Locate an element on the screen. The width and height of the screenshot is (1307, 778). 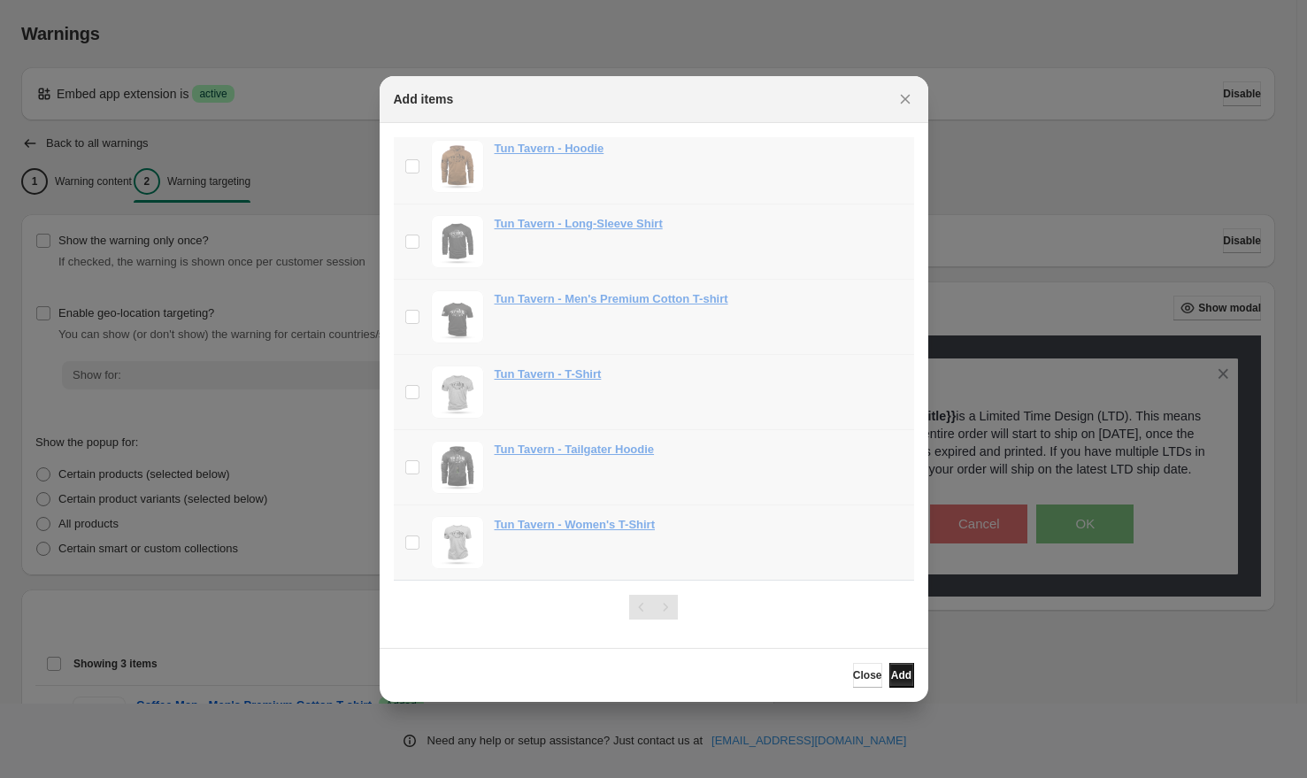
button: Add is located at coordinates (902, 675).